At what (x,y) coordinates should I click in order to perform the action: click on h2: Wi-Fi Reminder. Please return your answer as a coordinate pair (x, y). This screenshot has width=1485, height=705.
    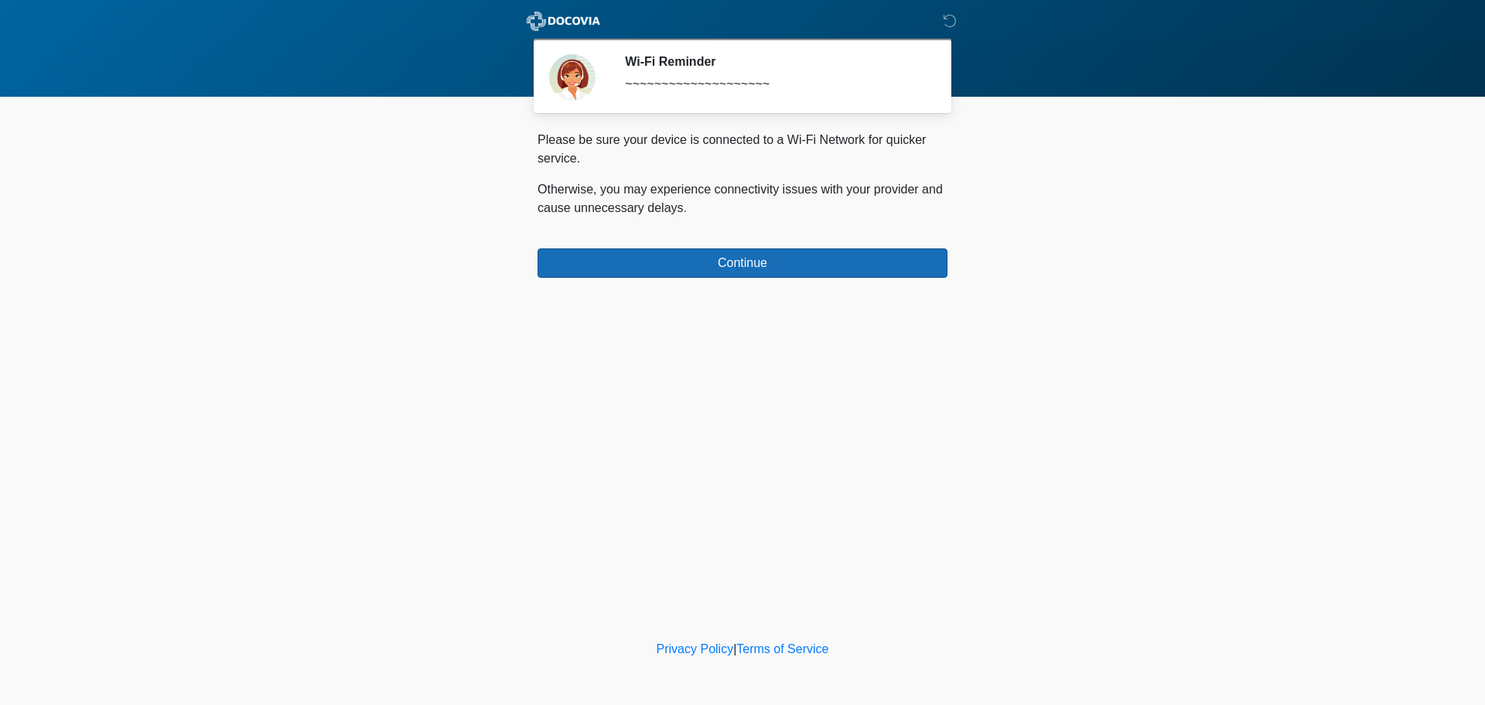
    Looking at the image, I should click on (774, 61).